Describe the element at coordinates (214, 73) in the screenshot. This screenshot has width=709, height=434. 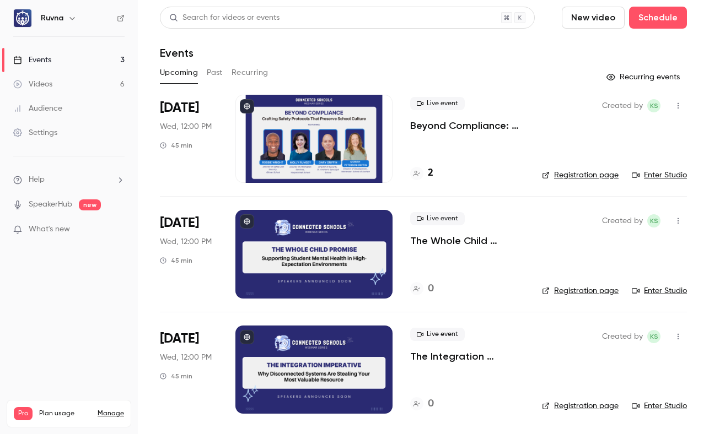
I see `button: Past` at that location.